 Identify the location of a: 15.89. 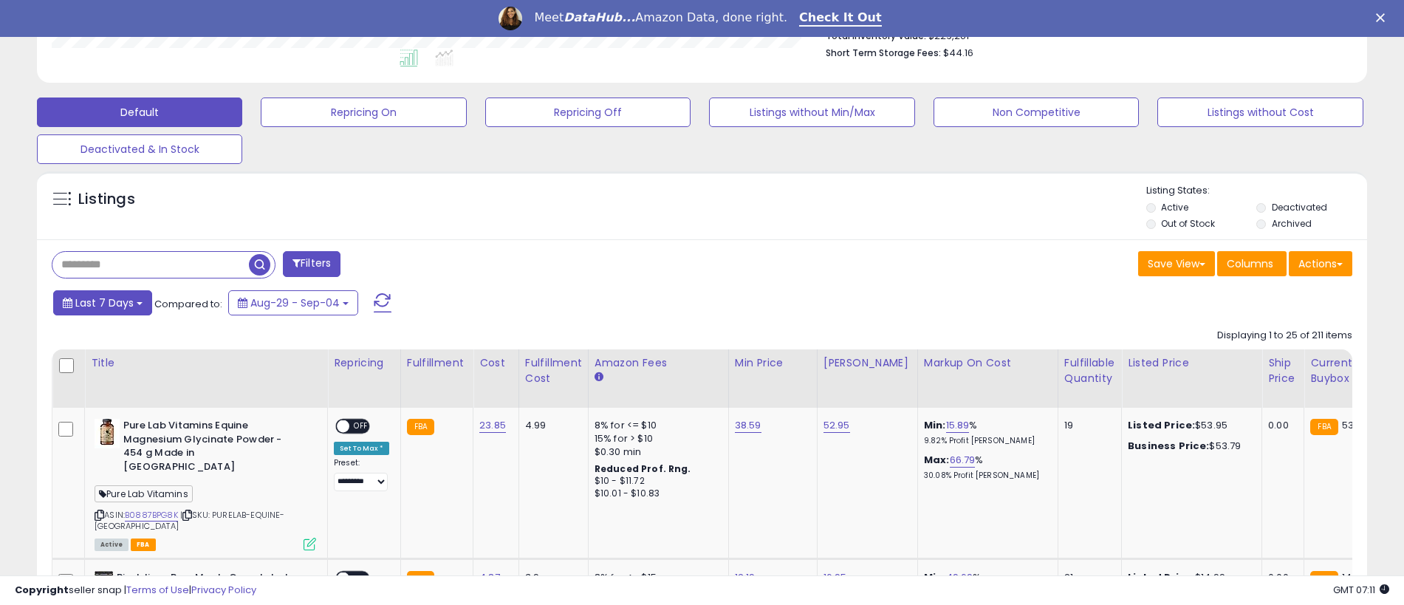
(958, 426).